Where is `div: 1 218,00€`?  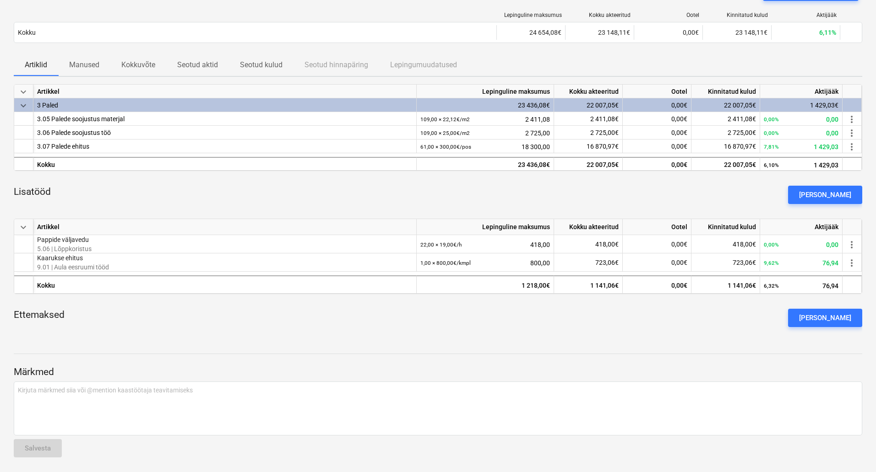 div: 1 218,00€ is located at coordinates (485, 285).